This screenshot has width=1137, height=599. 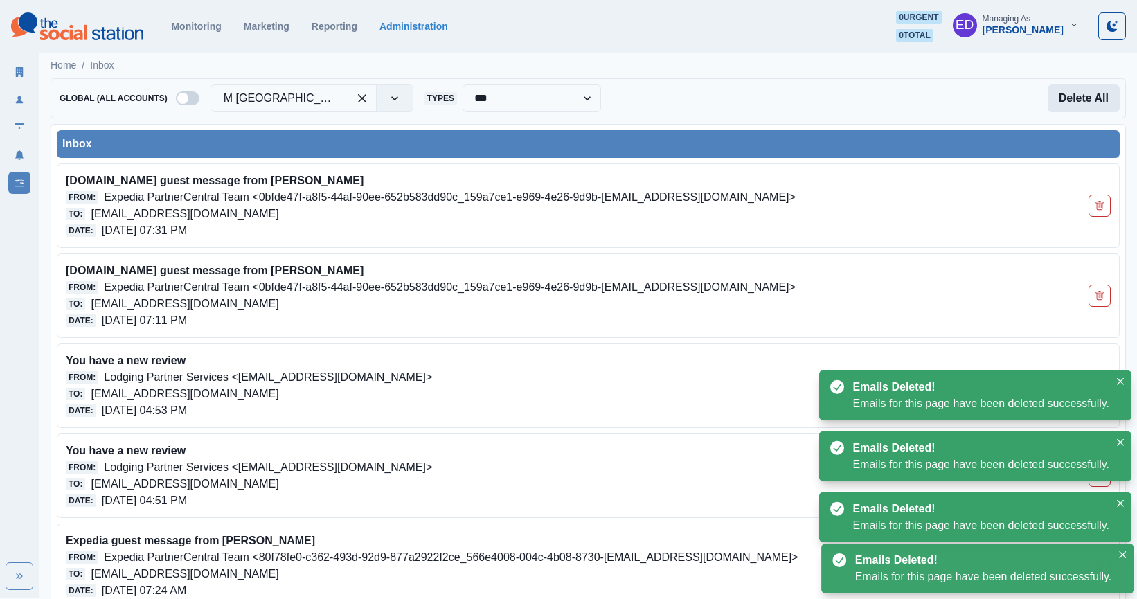 What do you see at coordinates (114, 98) in the screenshot?
I see `span: Global (All Accounts)` at bounding box center [114, 98].